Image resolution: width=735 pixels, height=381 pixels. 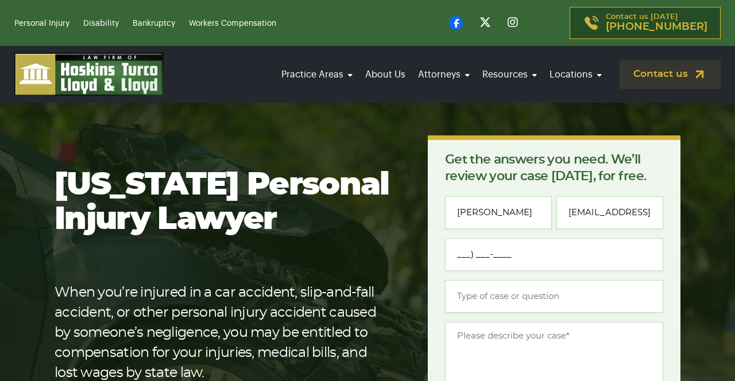 What do you see at coordinates (444, 75) in the screenshot?
I see `a: Attorneys` at bounding box center [444, 75].